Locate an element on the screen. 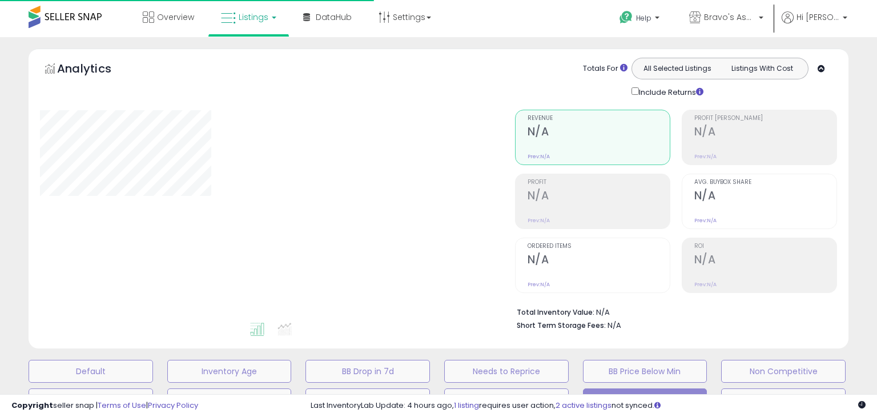  button: Needs to Reprice is located at coordinates (506, 371).